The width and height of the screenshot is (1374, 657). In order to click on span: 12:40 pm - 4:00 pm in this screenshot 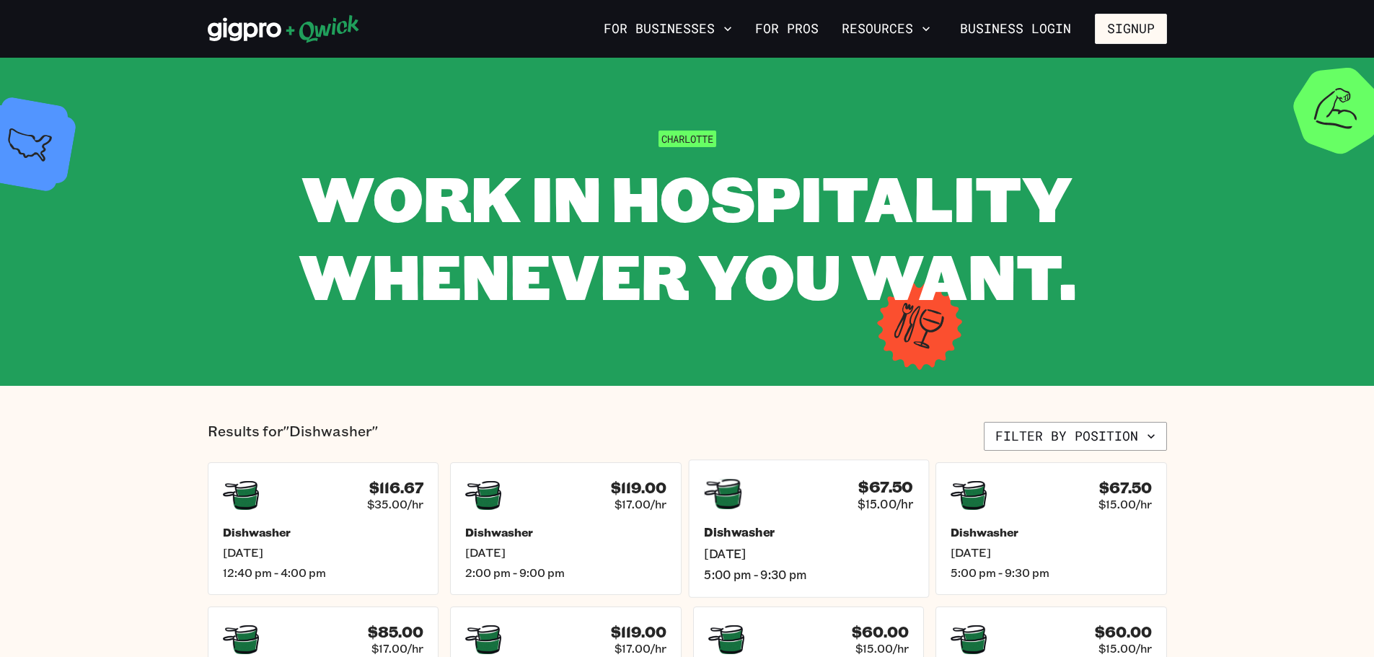, I will do `click(323, 573)`.